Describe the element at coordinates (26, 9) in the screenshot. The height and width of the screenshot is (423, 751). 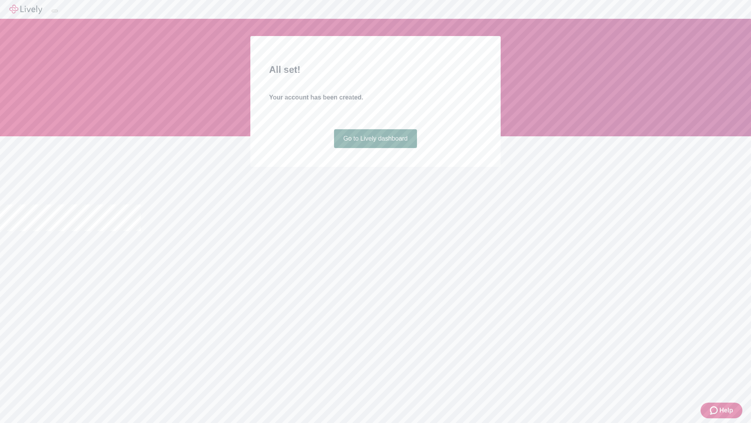
I see `img: Lively` at that location.